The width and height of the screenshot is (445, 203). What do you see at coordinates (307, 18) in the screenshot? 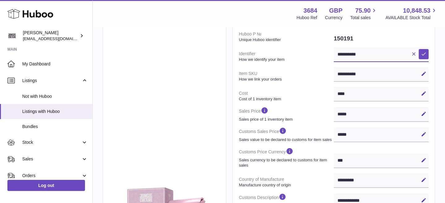
I see `div: Huboo Ref` at bounding box center [307, 18].